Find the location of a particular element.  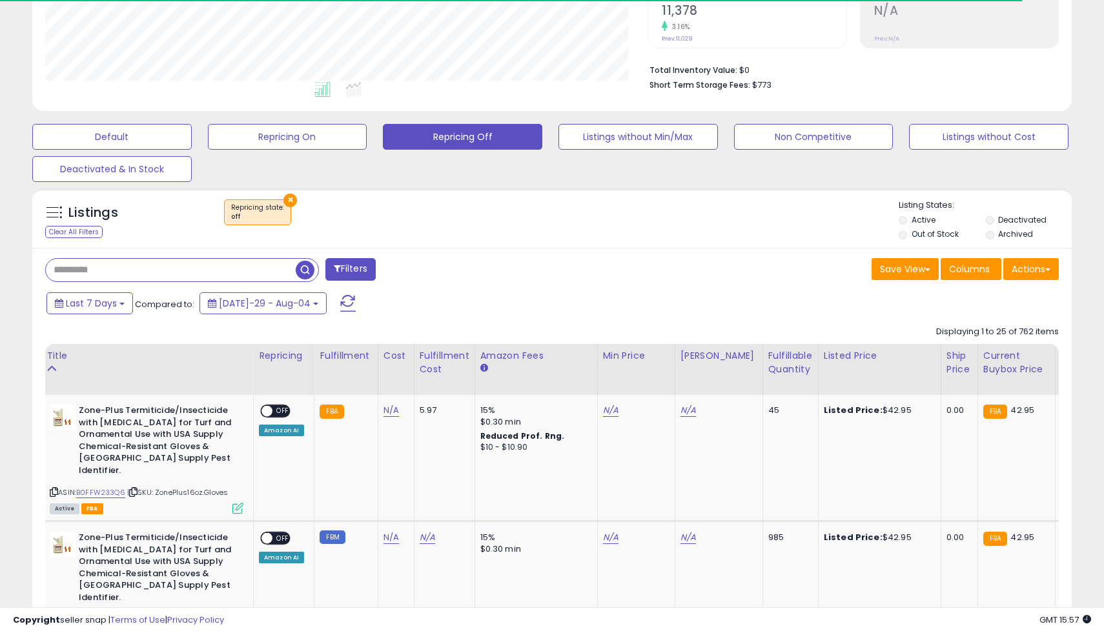

h5: Listings is located at coordinates (93, 213).